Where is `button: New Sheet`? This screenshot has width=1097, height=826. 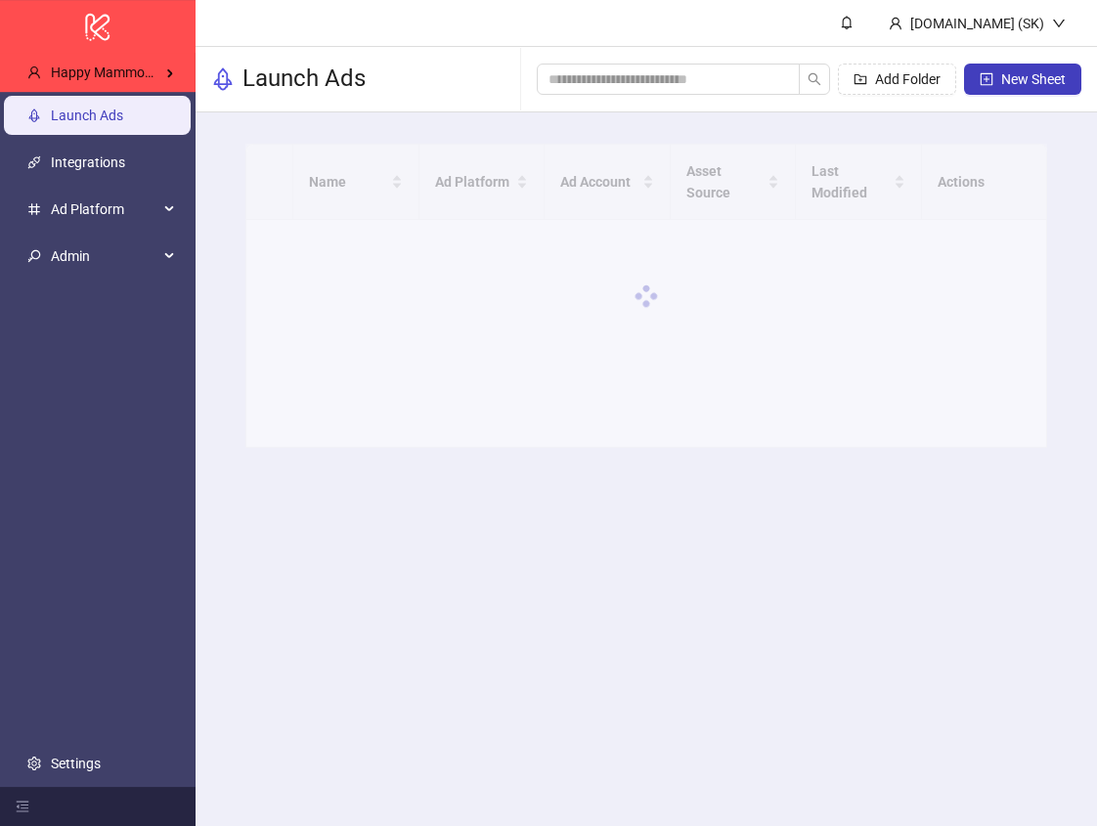 button: New Sheet is located at coordinates (1023, 79).